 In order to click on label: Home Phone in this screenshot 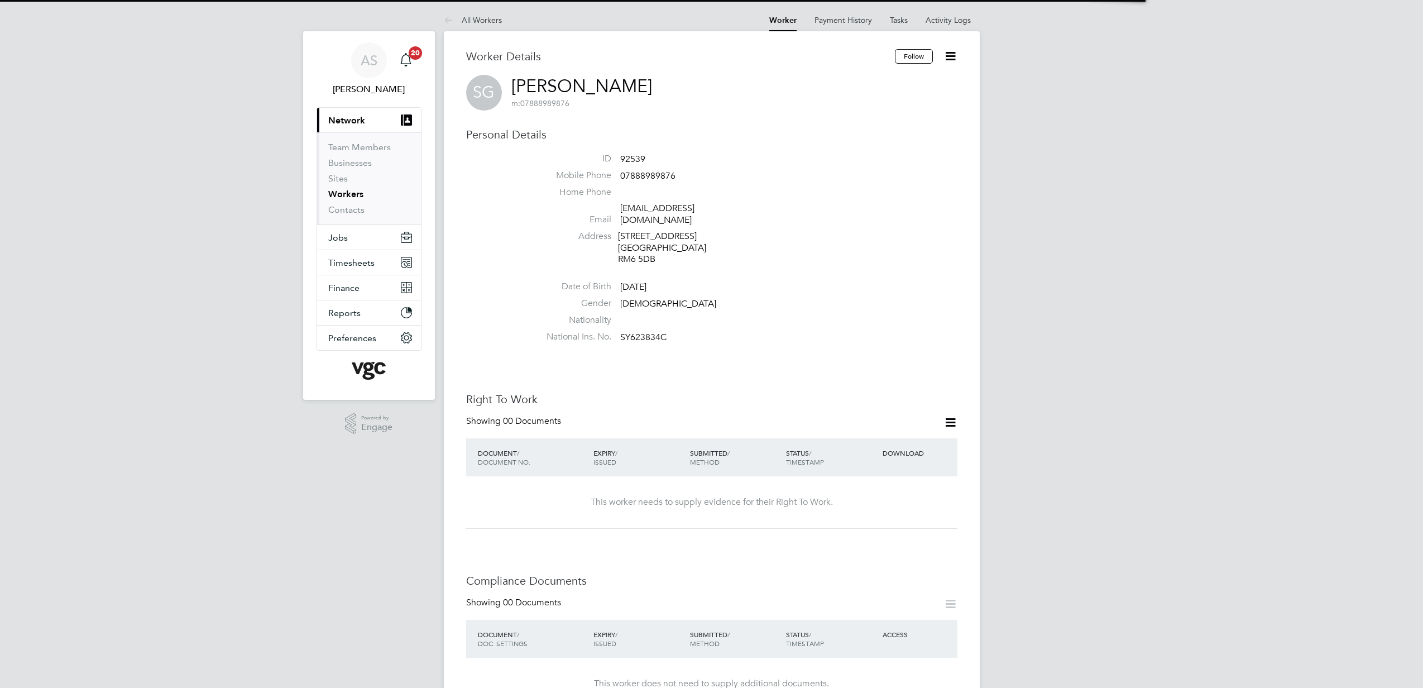, I will do `click(572, 192)`.